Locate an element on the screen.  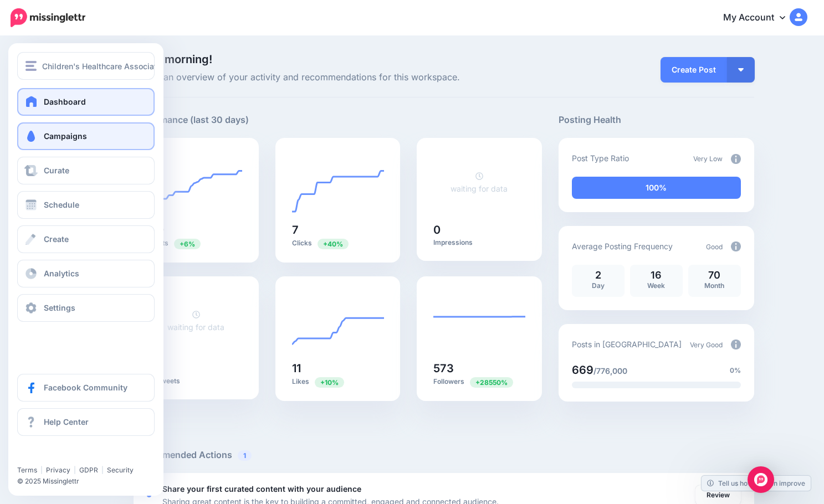
a: Facebook Community is located at coordinates (86, 388).